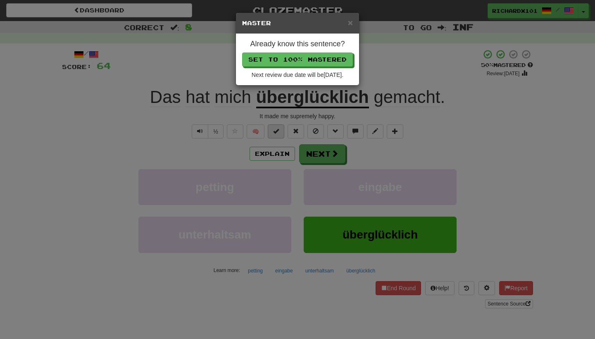 The width and height of the screenshot is (595, 339). Describe the element at coordinates (298, 23) in the screenshot. I see `h5: Master` at that location.